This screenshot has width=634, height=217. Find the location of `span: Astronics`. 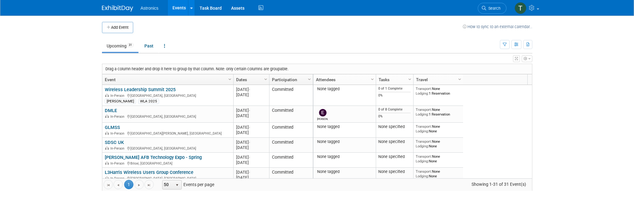

span: Astronics is located at coordinates (150, 8).